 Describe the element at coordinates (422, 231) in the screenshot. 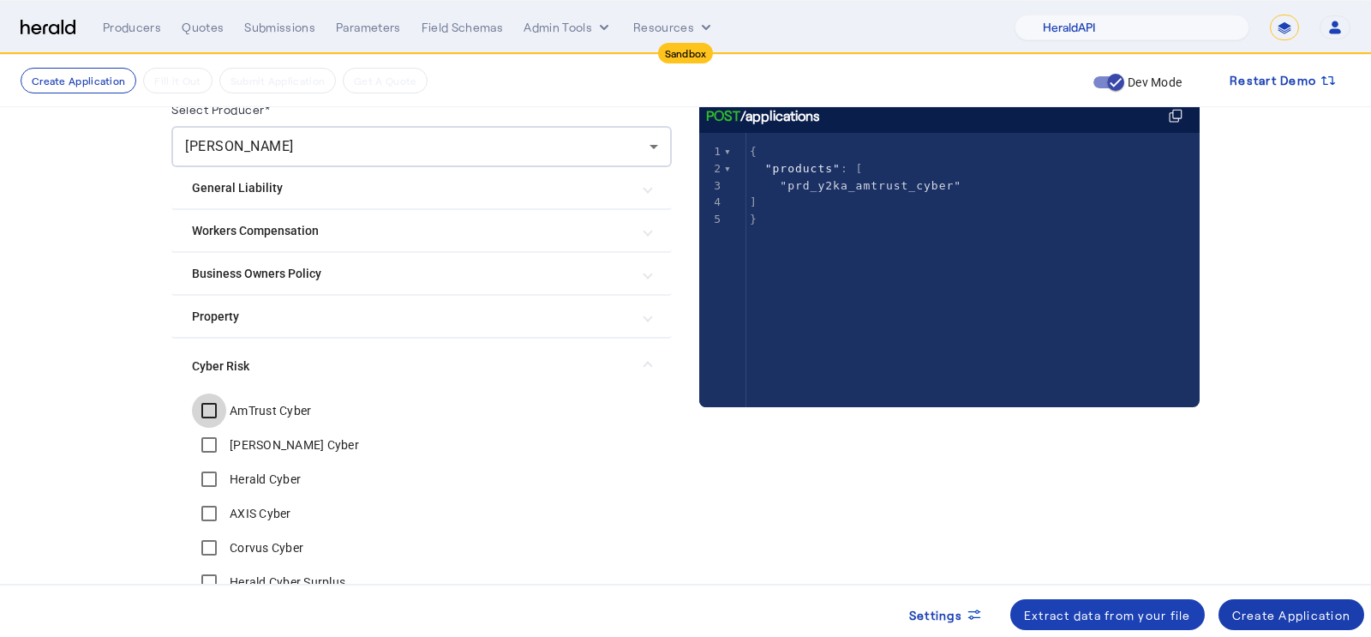

I see `mat-expansion-panel-header: Workers Compensation` at that location.